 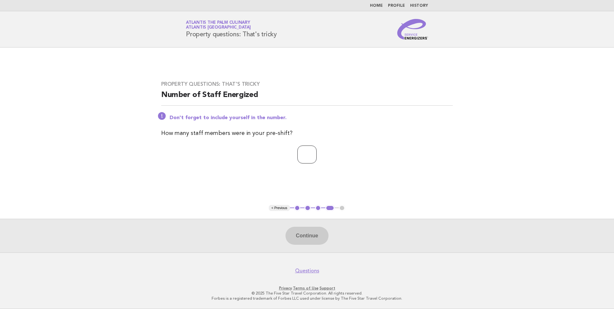 I want to click on p: © 2025 The Five Star Travel Corporation. All rights reserved., so click(x=307, y=293).